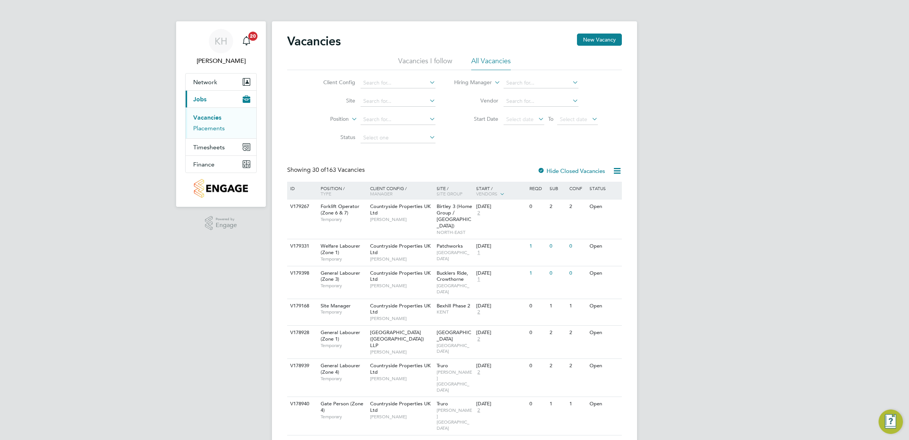  Describe the element at coordinates (455, 232) in the screenshot. I see `span: NORTH-EAST` at that location.